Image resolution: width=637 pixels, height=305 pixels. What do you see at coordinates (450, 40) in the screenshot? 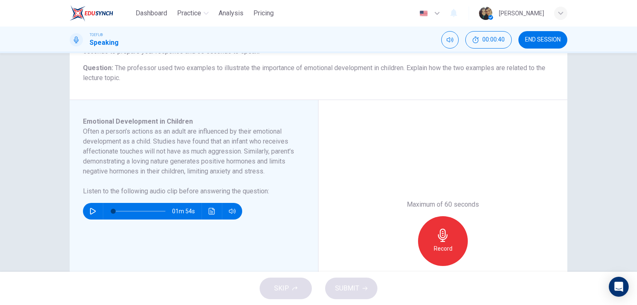
I see `div: Mute` at bounding box center [450, 40].